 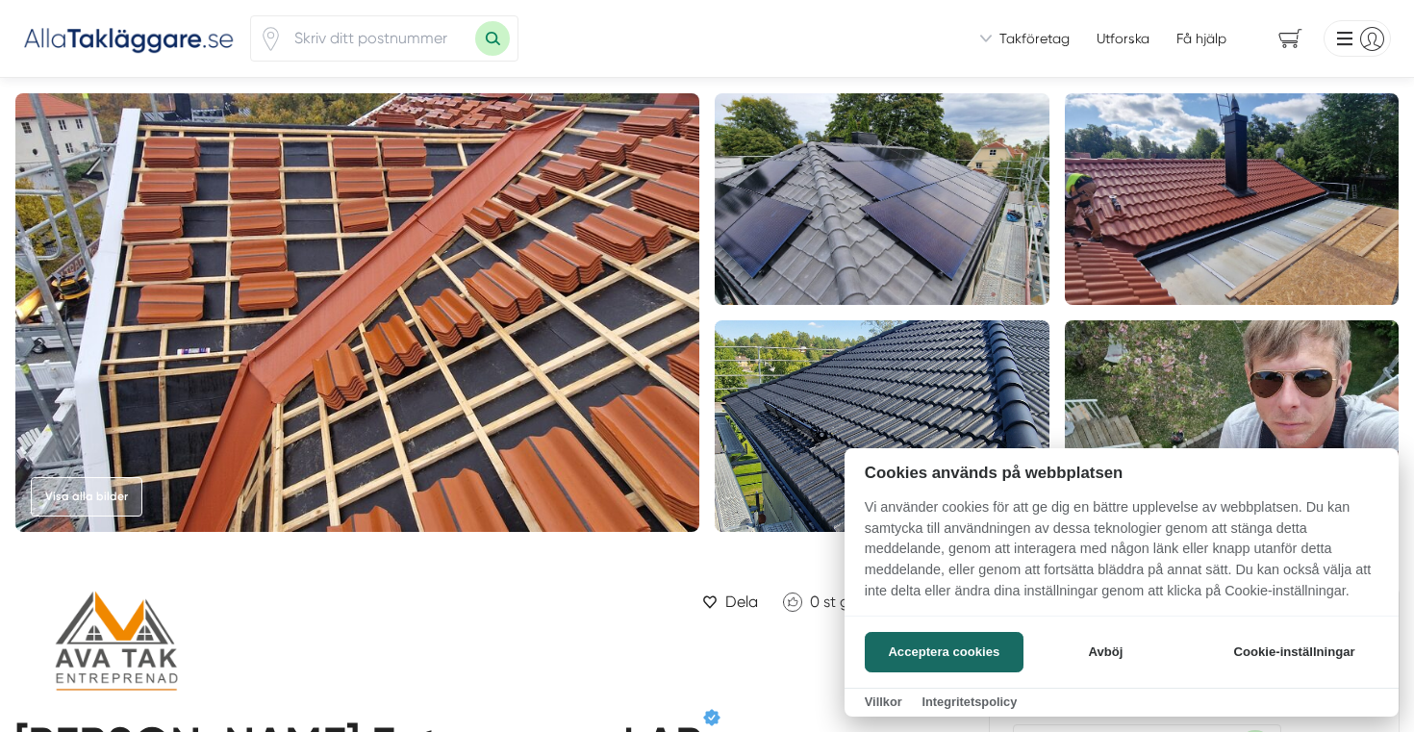 What do you see at coordinates (1122, 472) in the screenshot?
I see `h2: Cookies används på webbplatsen` at bounding box center [1122, 472].